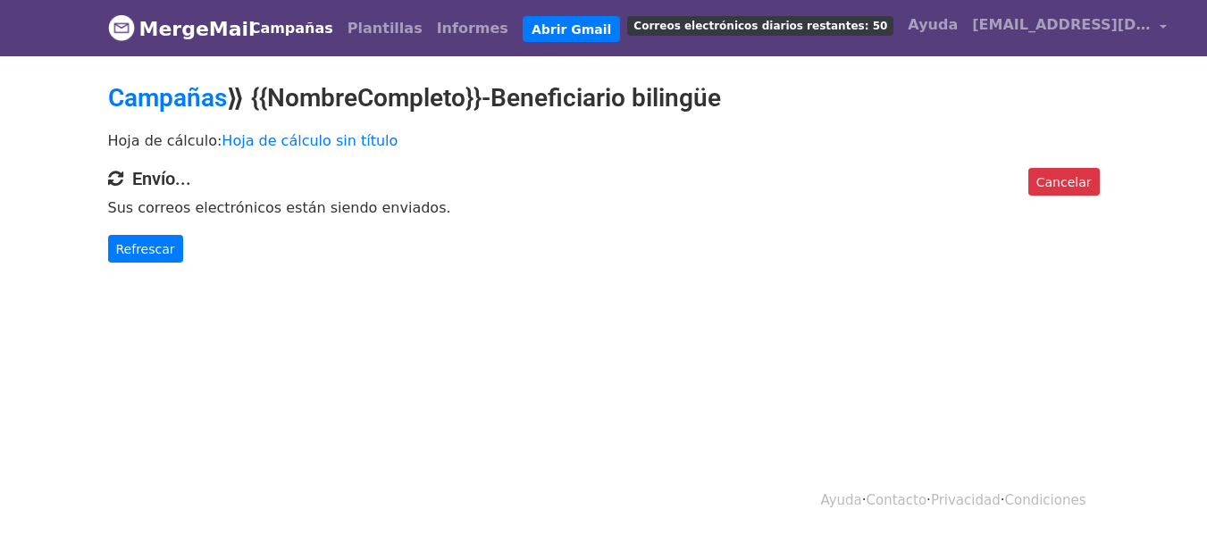  I want to click on a: MergeMail, so click(168, 29).